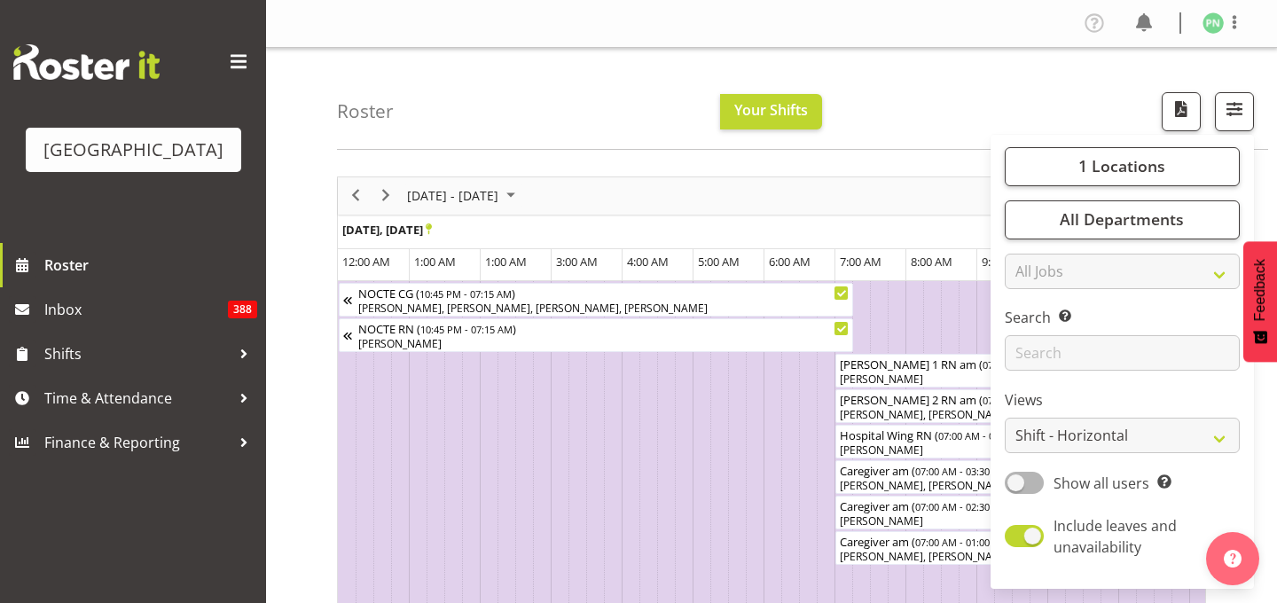 The width and height of the screenshot is (1277, 603). I want to click on span: Feedback, so click(1260, 290).